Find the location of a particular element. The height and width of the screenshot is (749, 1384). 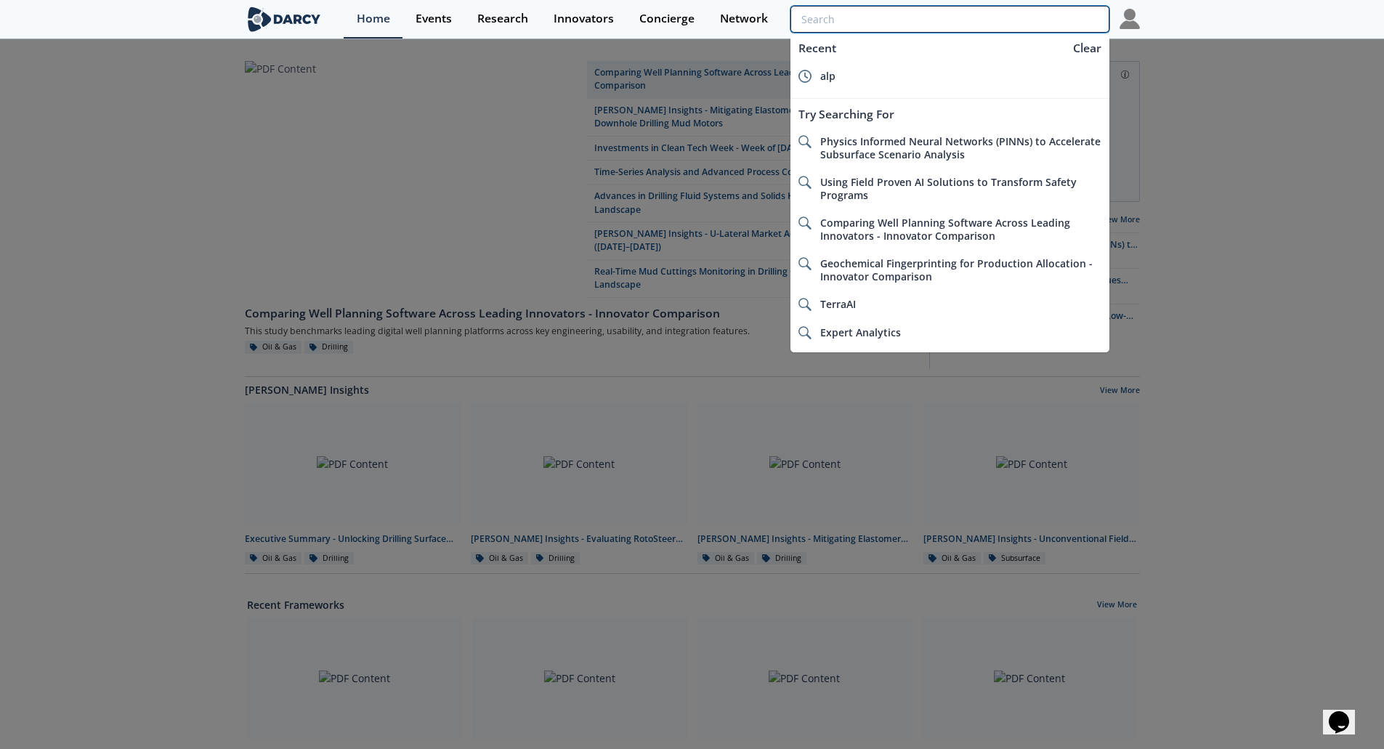

span: alp is located at coordinates (828, 76).